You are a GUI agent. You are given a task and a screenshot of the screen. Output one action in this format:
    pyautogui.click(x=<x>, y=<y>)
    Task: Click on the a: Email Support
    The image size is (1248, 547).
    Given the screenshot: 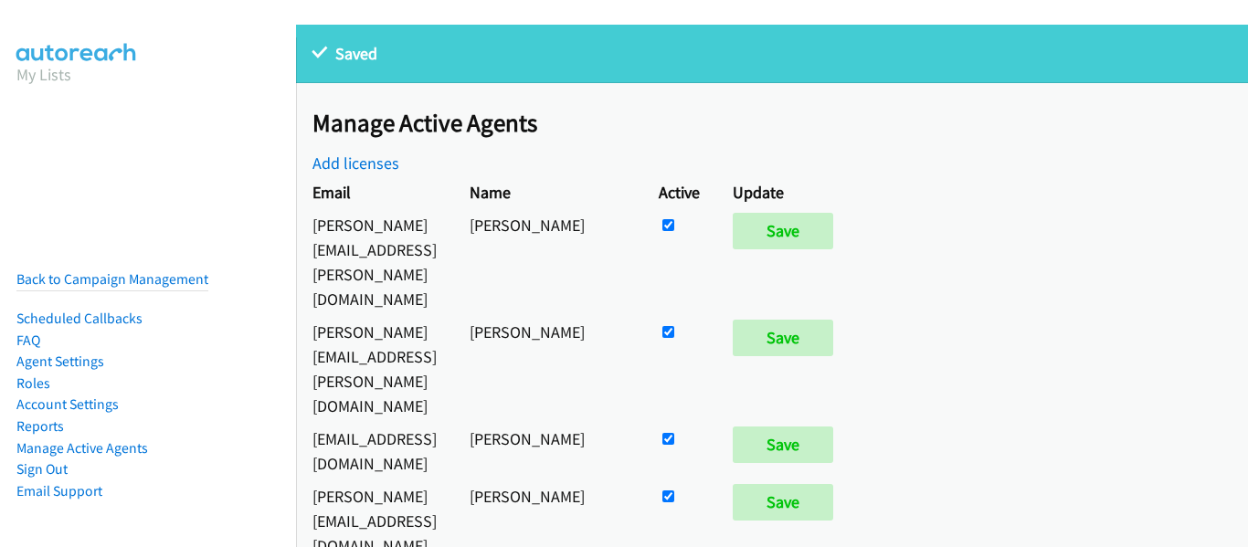 What is the action you would take?
    pyautogui.click(x=59, y=491)
    